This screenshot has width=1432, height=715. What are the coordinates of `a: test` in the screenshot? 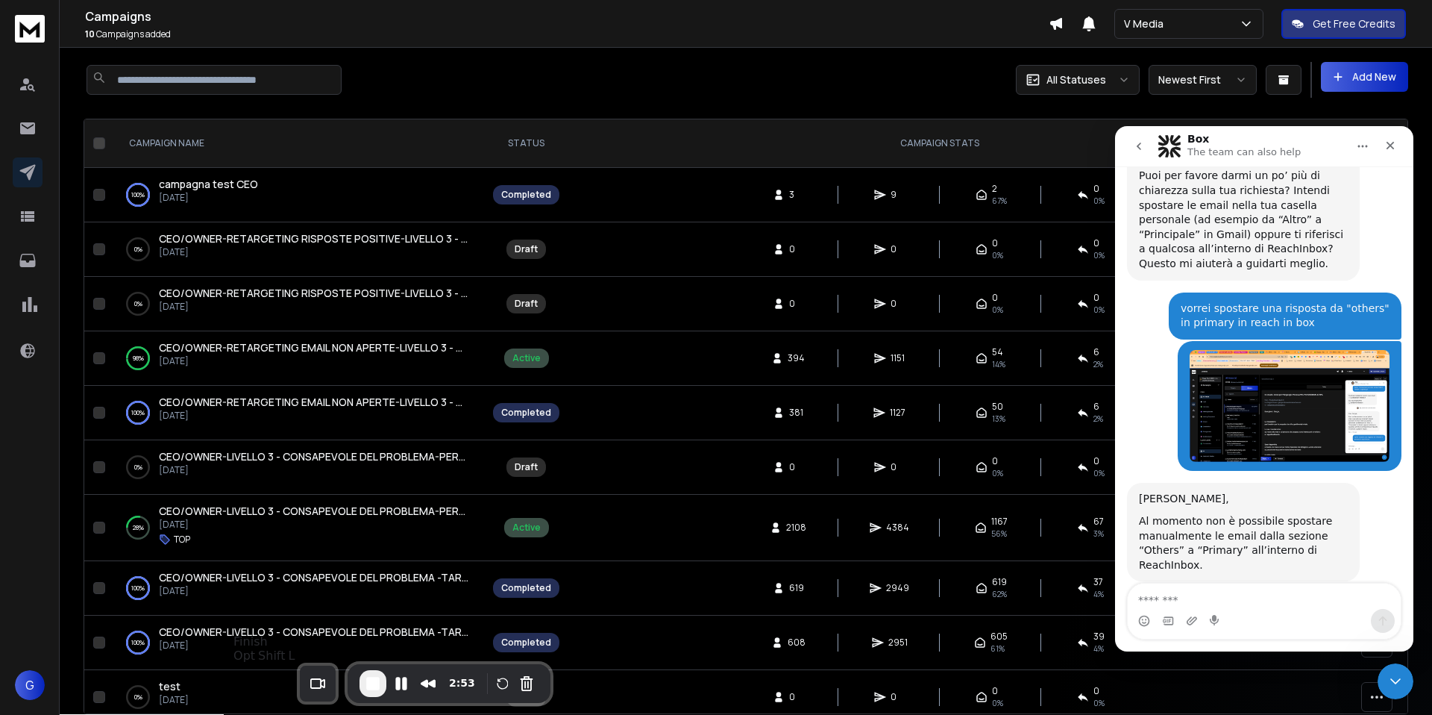 It's located at (169, 686).